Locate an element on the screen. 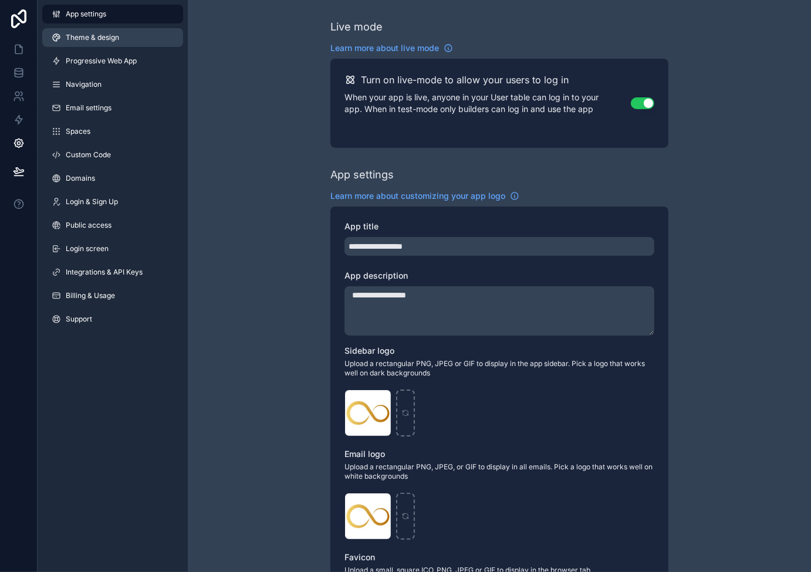  span: Login screen is located at coordinates (87, 249).